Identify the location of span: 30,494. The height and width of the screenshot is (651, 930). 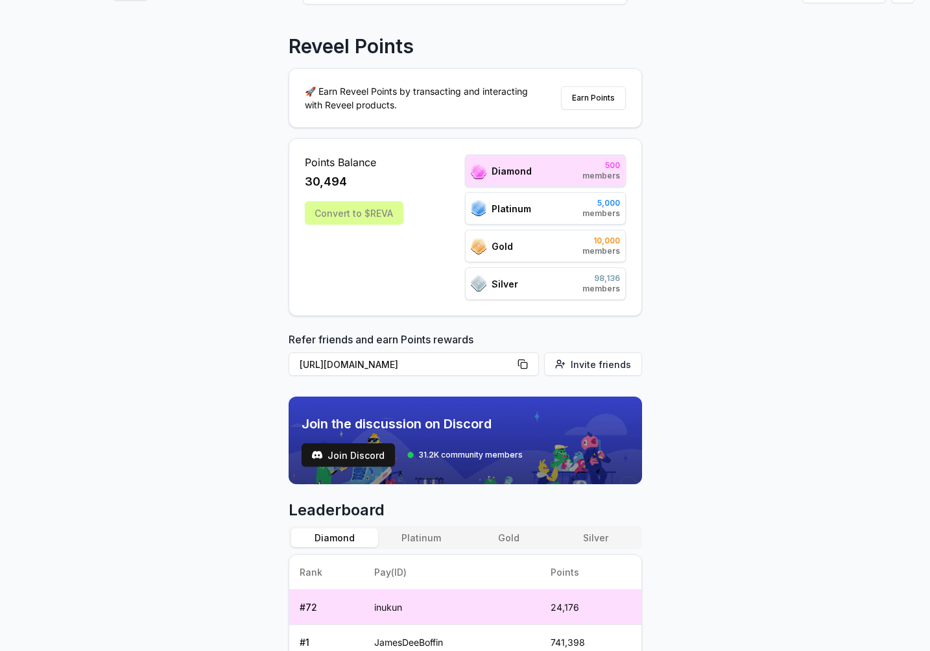
(326, 182).